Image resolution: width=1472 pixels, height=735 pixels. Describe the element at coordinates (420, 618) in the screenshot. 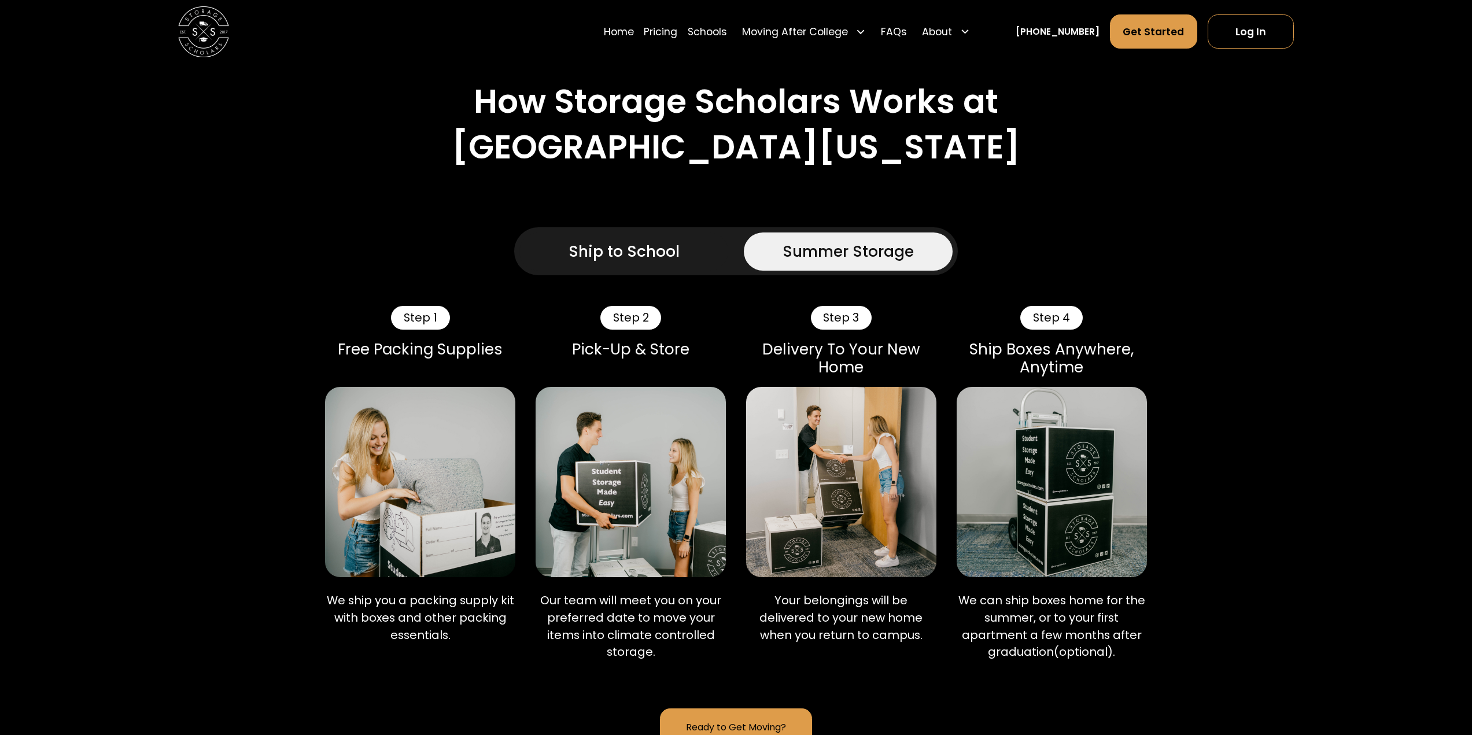

I see `p: We ship you a packing supply kit with boxes and other packing essentials.` at that location.